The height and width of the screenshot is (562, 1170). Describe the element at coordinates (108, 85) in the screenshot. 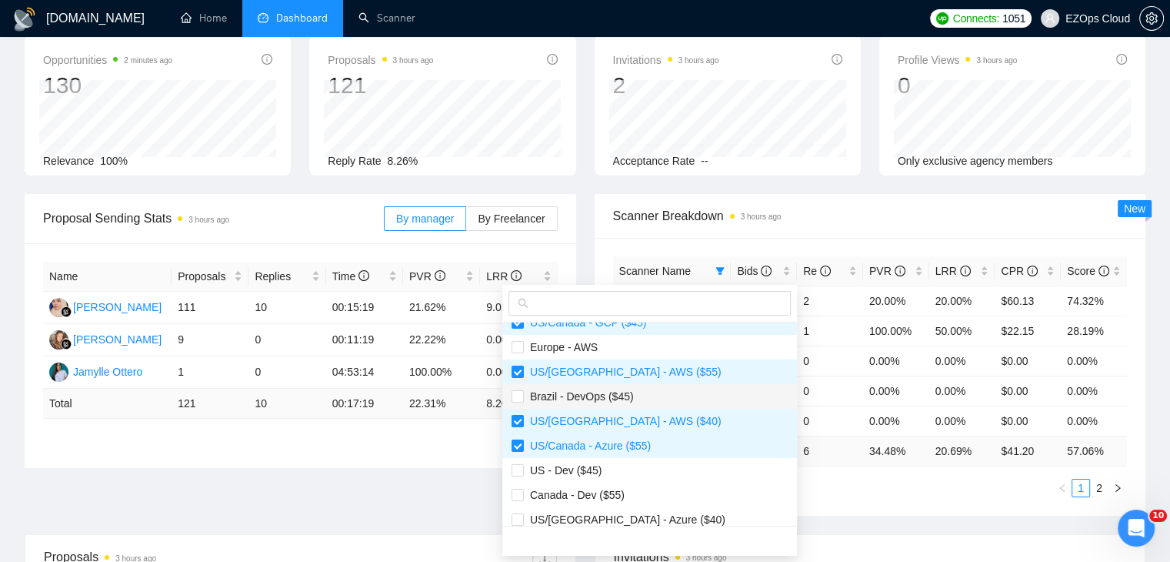

I see `div: 130` at that location.